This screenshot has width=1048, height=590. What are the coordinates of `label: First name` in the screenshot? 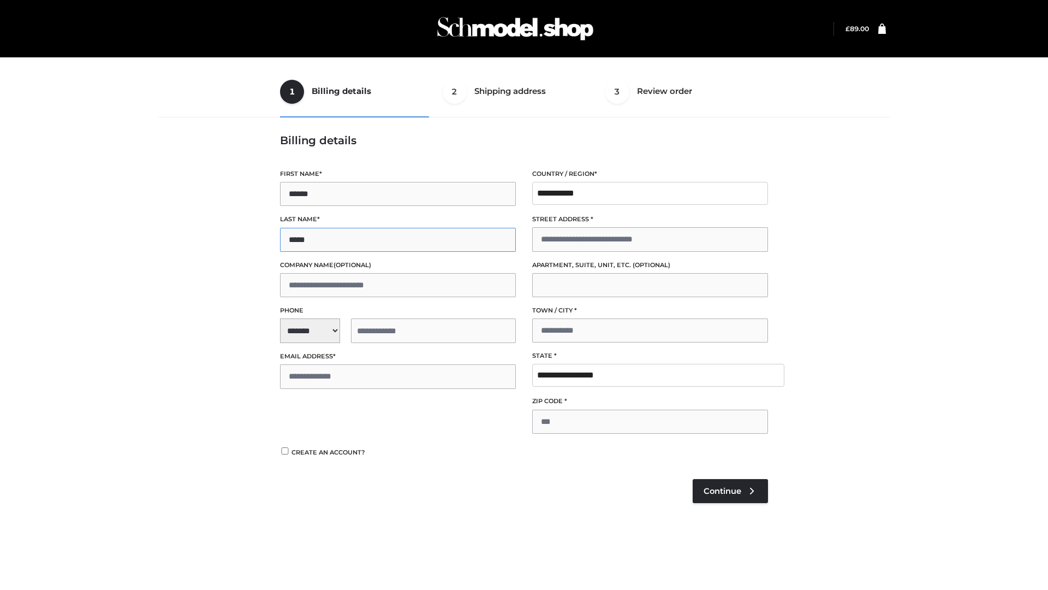 It's located at (398, 174).